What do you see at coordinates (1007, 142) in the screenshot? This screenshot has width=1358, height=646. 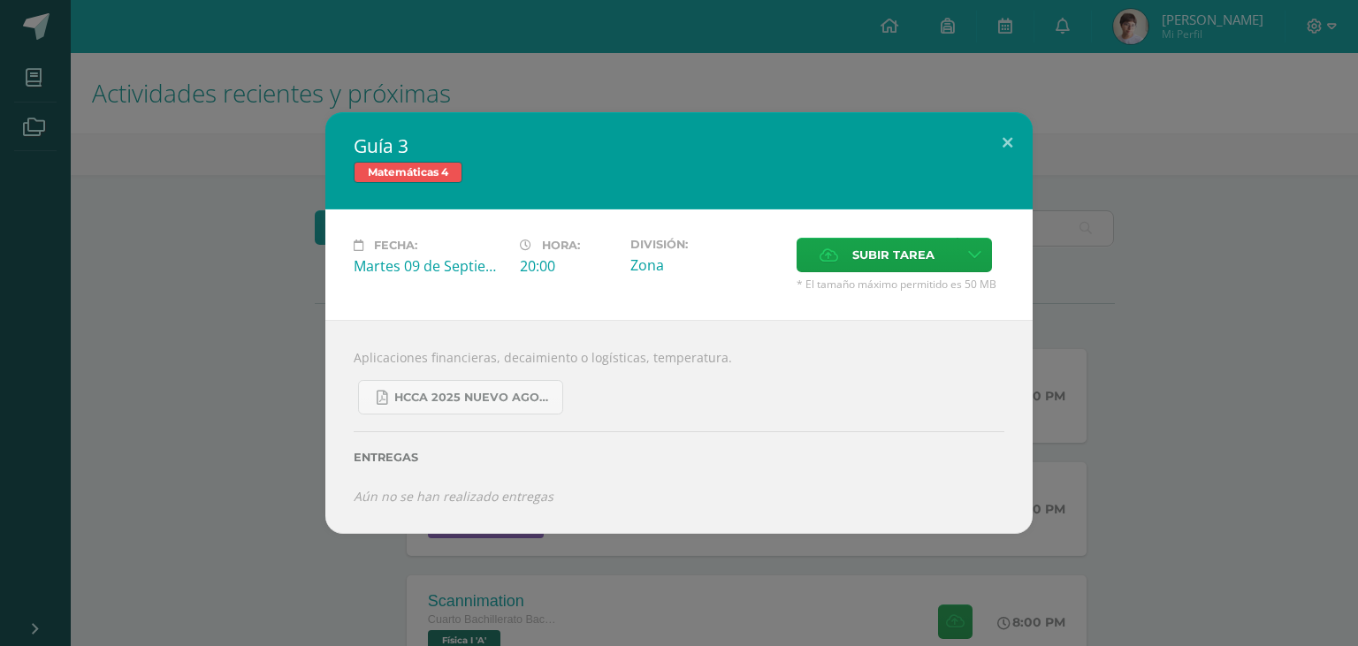 I see `button: Close (Esc)` at bounding box center [1007, 142].